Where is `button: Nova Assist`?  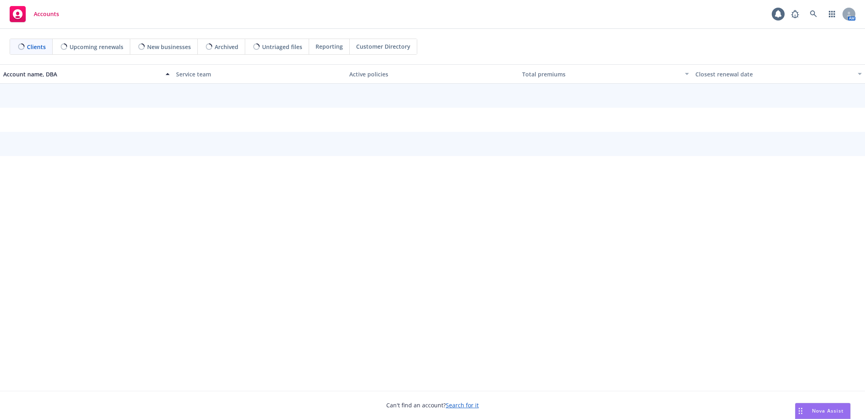 button: Nova Assist is located at coordinates (823, 411).